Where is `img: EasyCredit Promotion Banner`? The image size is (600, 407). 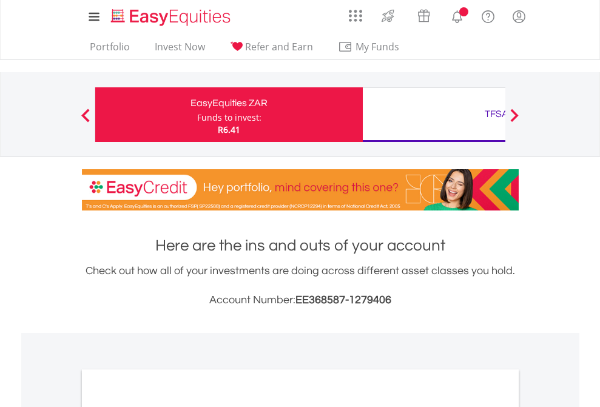 img: EasyCredit Promotion Banner is located at coordinates (301, 190).